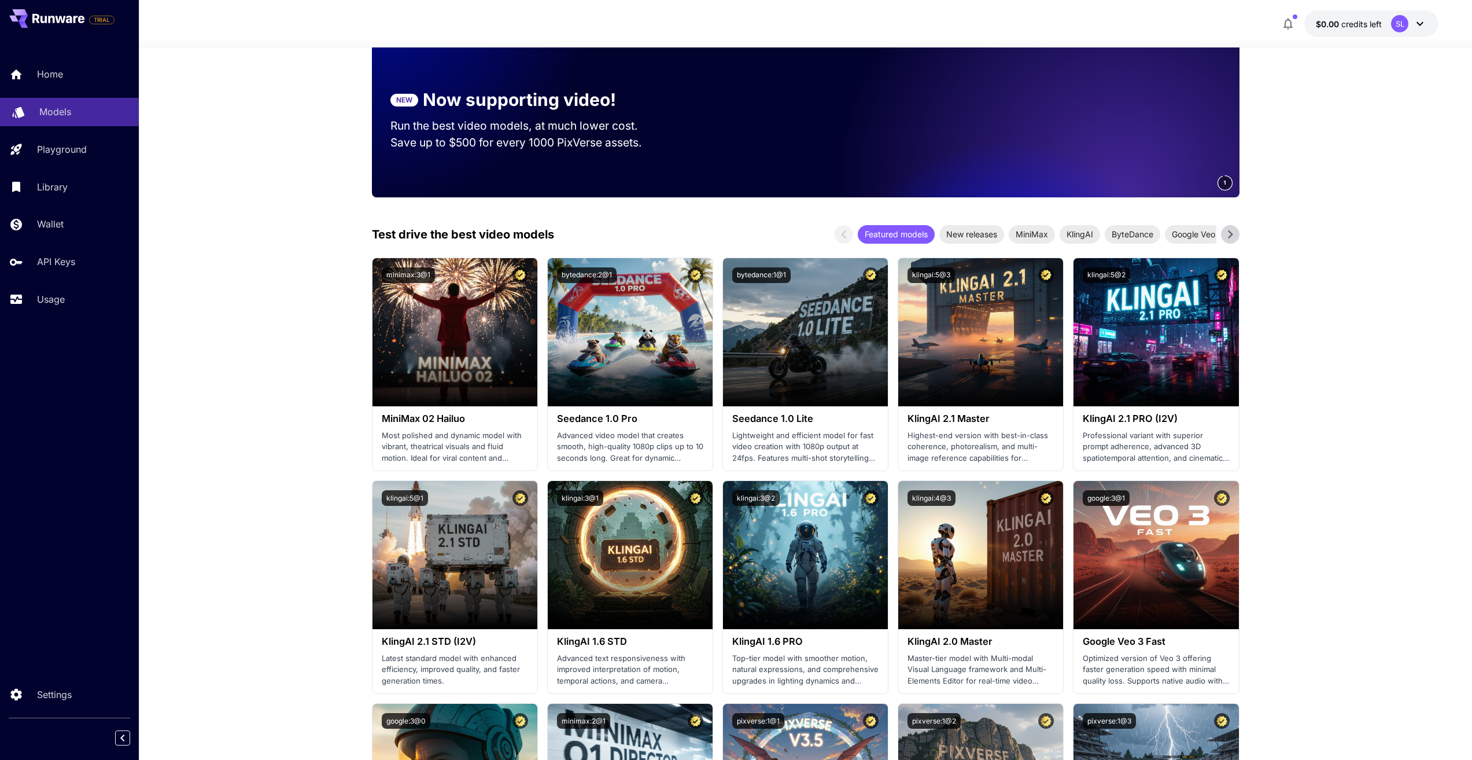 The image size is (1472, 760). Describe the element at coordinates (1362, 24) in the screenshot. I see `span: credits left` at that location.